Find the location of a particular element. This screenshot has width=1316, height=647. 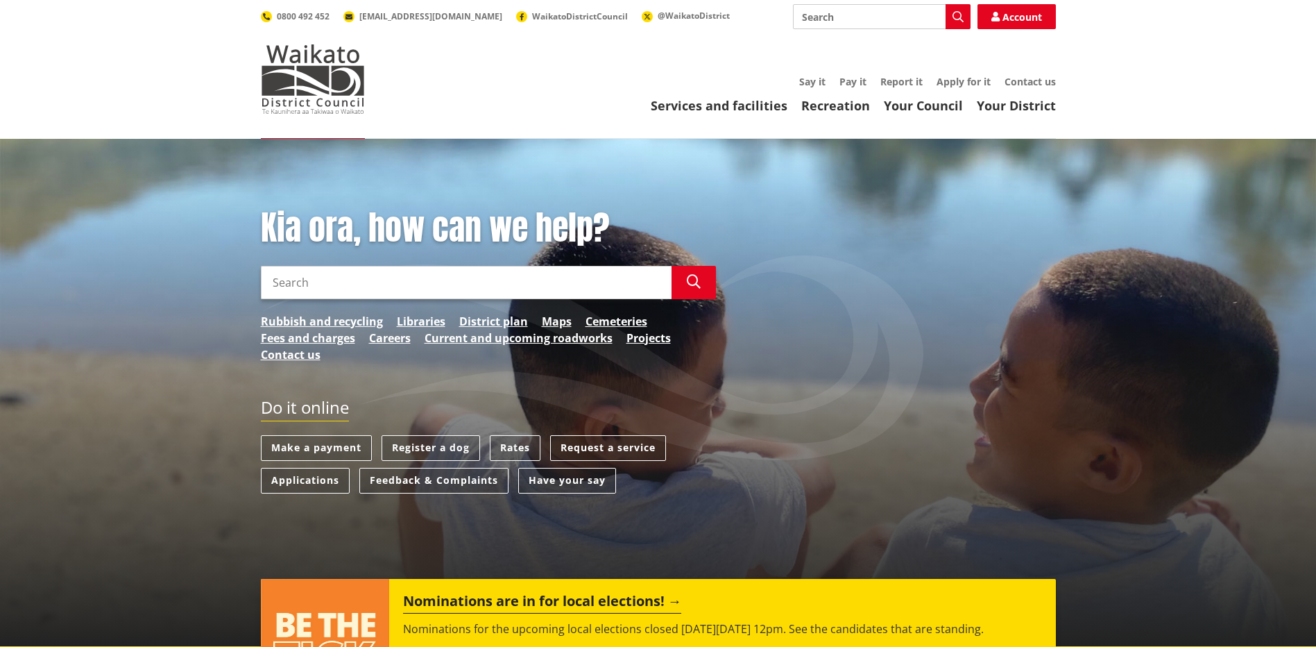

a: Account is located at coordinates (1016, 17).